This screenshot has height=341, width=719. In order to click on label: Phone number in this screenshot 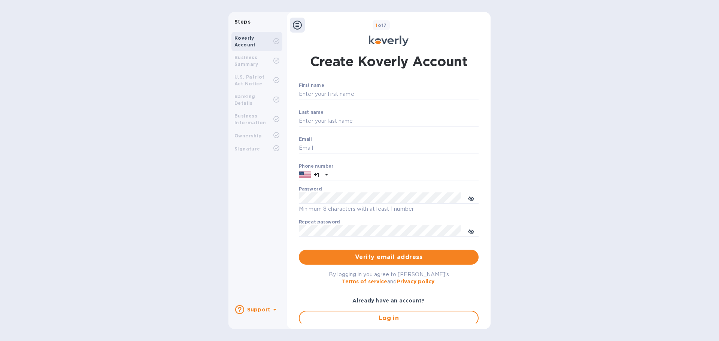, I will do `click(316, 166)`.